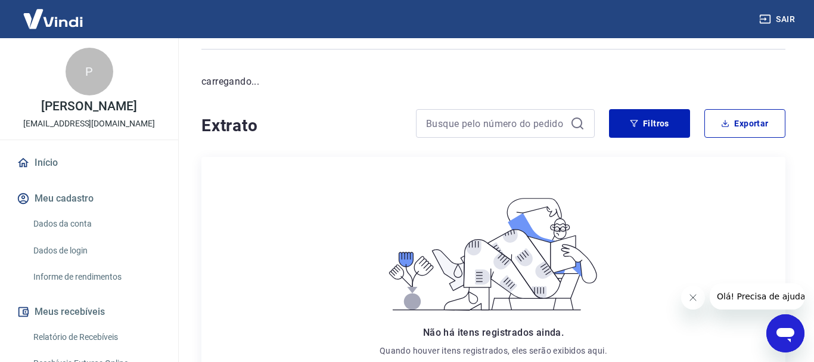 The image size is (814, 362). Describe the element at coordinates (89, 312) in the screenshot. I see `button: Meus recebíveis` at that location.